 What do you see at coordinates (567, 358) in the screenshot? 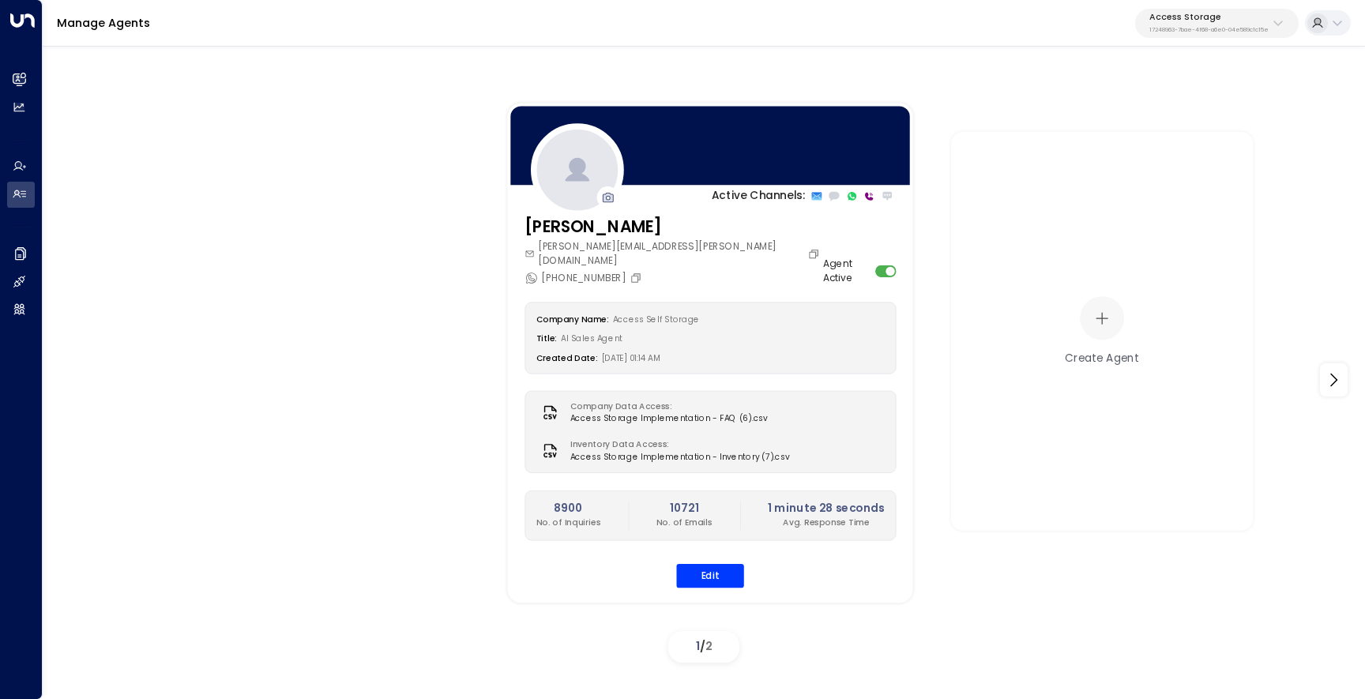
I see `label: Created Date:` at bounding box center [567, 358].